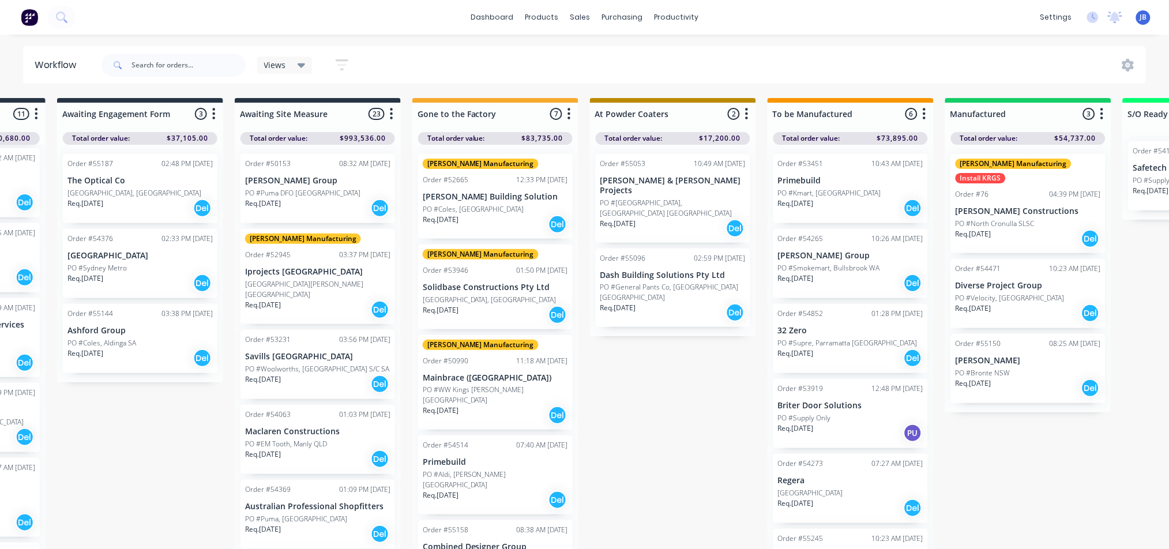 The image size is (1169, 549). Describe the element at coordinates (850, 480) in the screenshot. I see `p: Regera` at that location.